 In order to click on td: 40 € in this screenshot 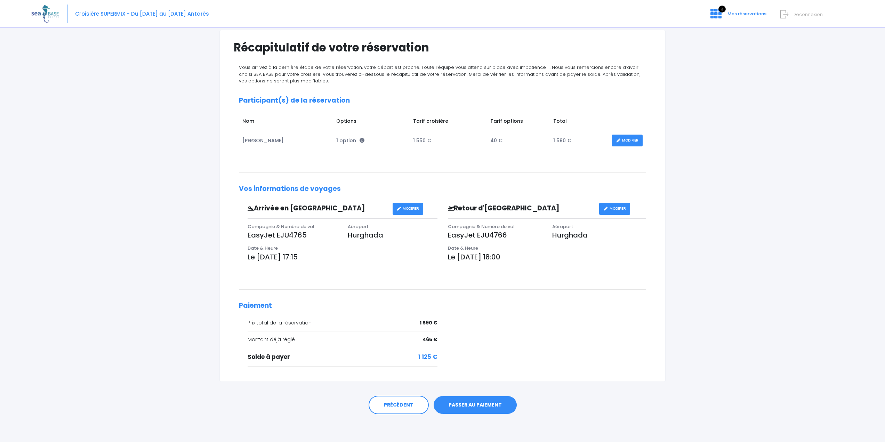, I will do `click(518, 140)`.